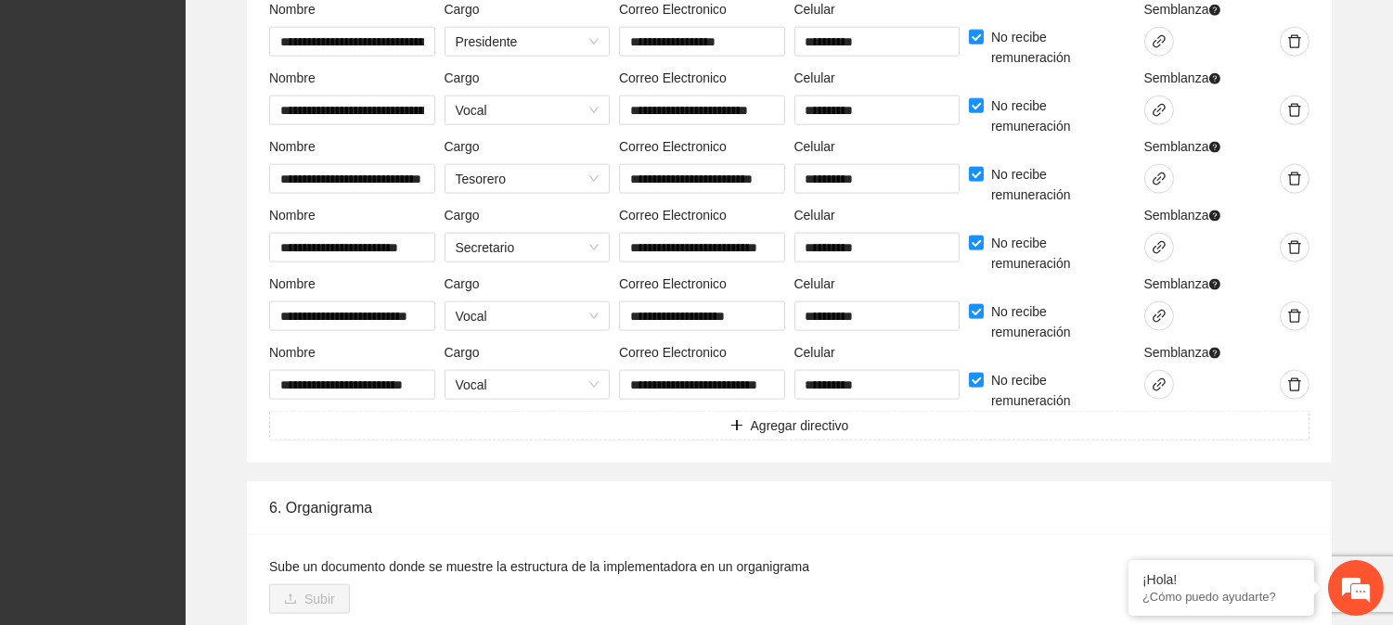 This screenshot has height=625, width=1393. What do you see at coordinates (789, 426) in the screenshot?
I see `button: plusAgregar directivo` at bounding box center [789, 426].